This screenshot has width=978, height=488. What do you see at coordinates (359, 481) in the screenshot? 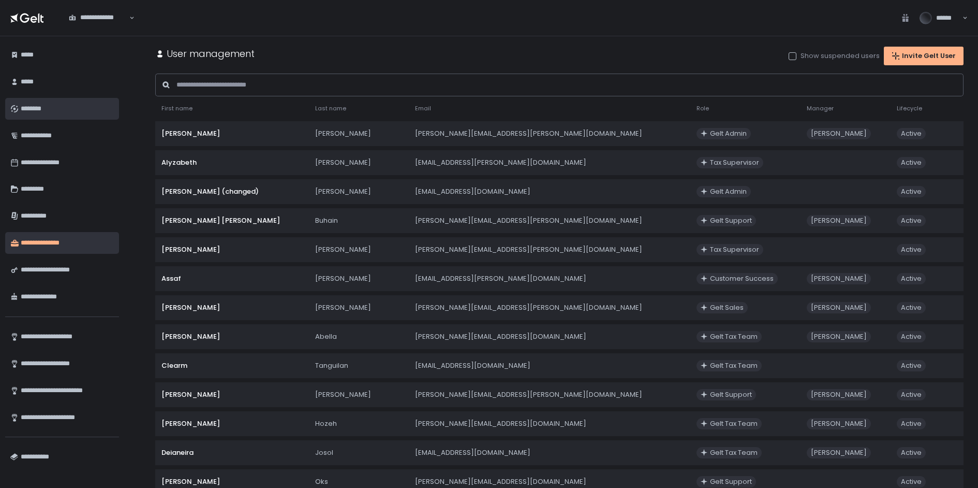
I see `div: Oks` at bounding box center [359, 481].